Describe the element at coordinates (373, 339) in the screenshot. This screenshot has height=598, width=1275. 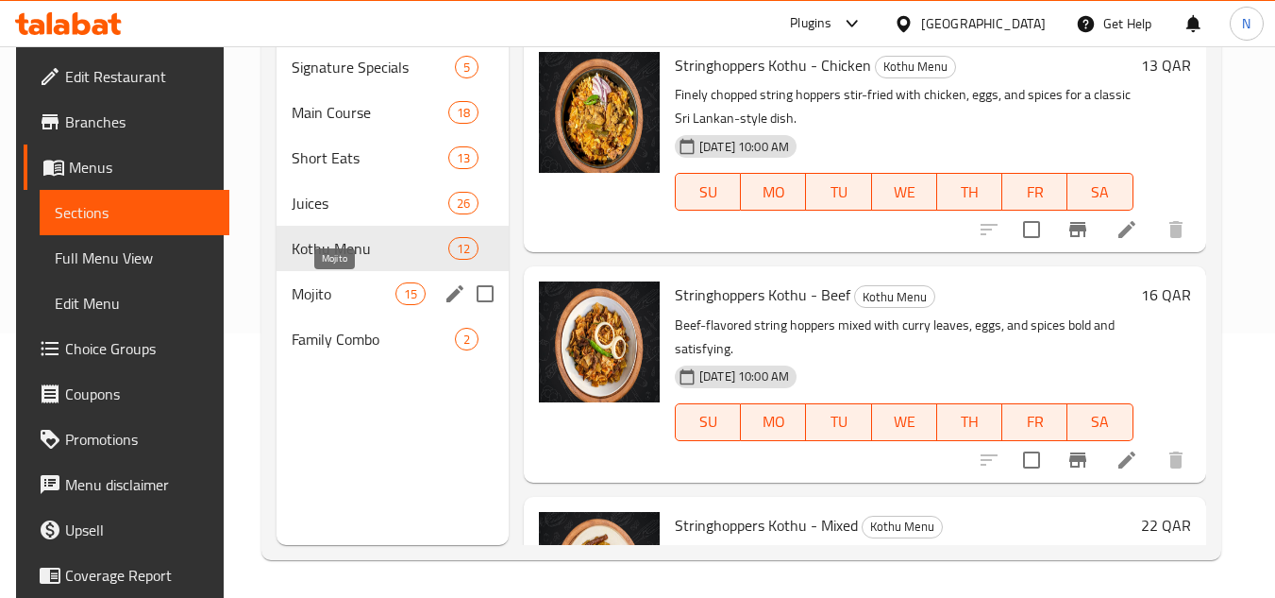
I see `span: Family Combo` at that location.